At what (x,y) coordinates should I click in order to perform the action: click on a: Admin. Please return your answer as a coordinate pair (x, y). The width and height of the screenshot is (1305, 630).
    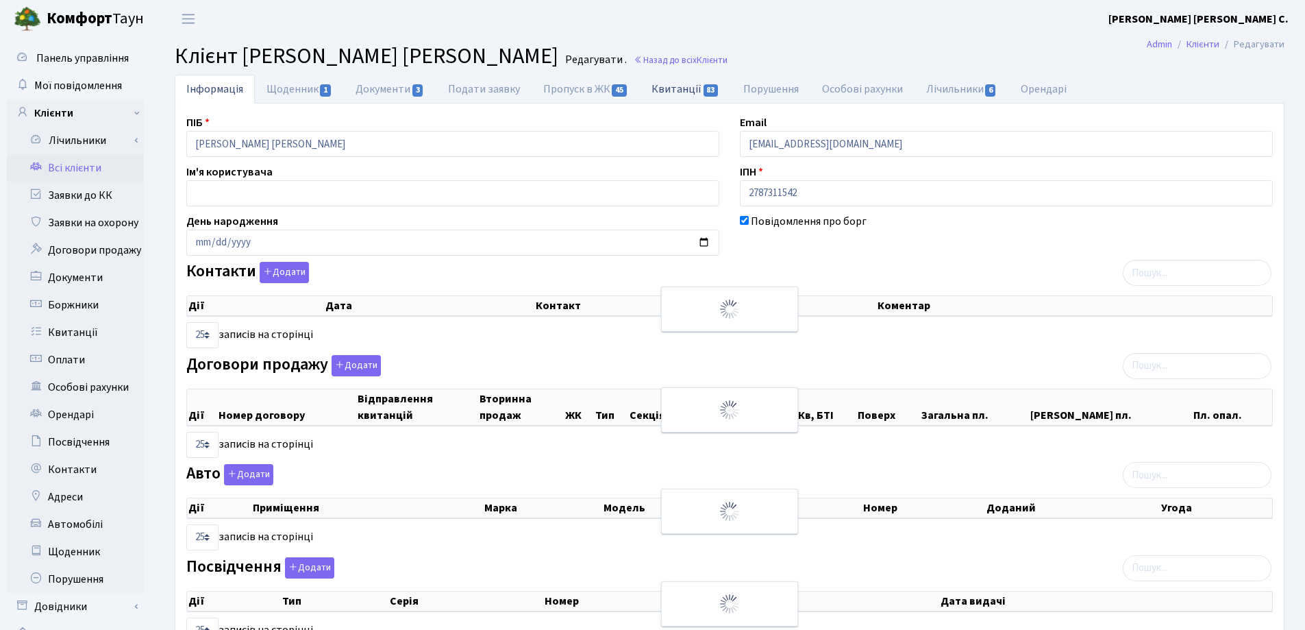
    Looking at the image, I should click on (1159, 44).